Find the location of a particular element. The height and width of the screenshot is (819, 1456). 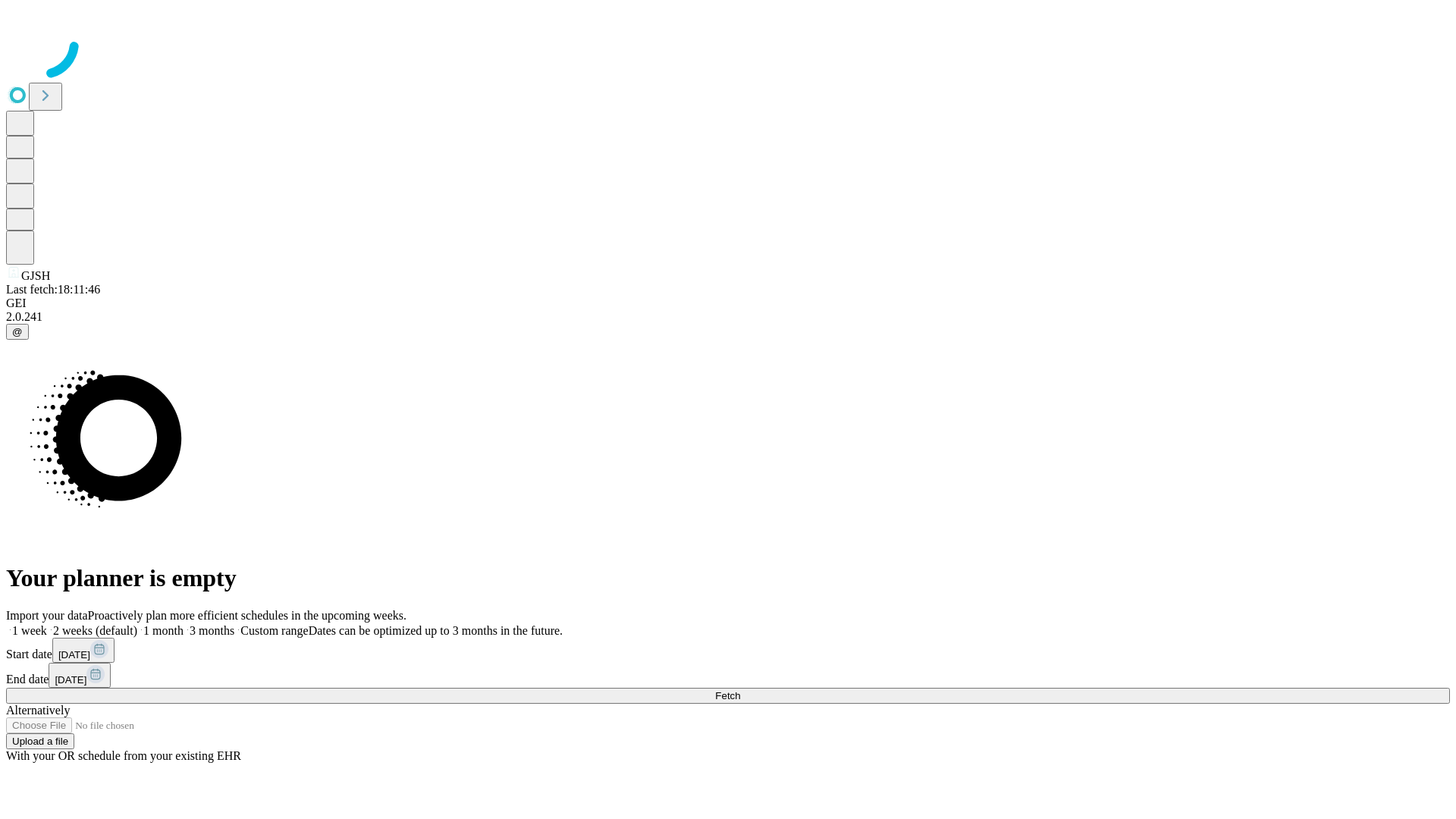

span: 3 months is located at coordinates (212, 630).